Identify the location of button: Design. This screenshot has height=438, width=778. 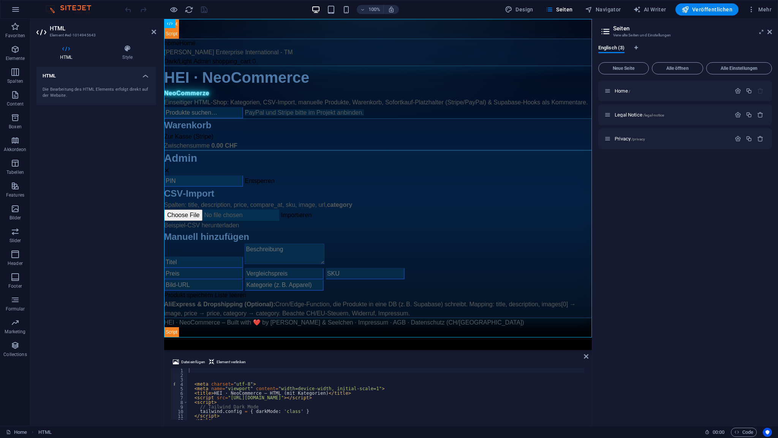
(519, 9).